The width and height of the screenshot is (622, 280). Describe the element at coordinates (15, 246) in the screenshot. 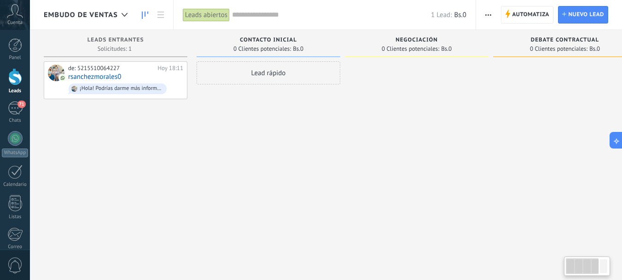

I see `div: Correo` at that location.